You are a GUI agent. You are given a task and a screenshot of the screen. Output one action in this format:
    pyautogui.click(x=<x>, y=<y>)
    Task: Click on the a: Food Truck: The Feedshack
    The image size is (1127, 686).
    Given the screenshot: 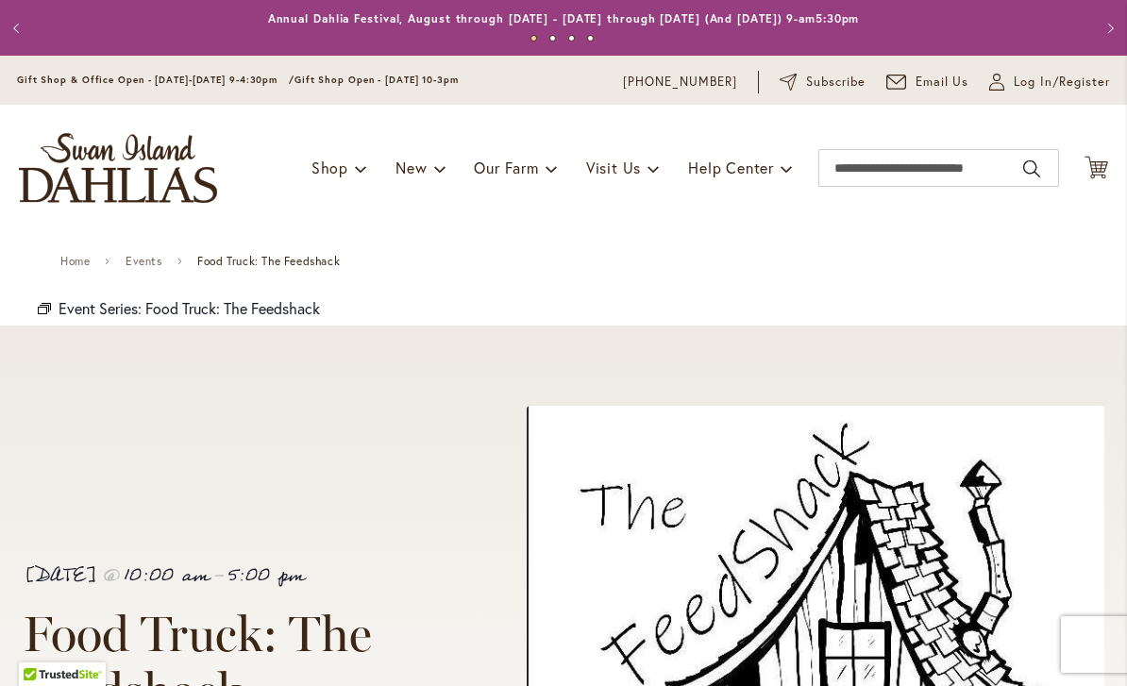 What is the action you would take?
    pyautogui.click(x=232, y=308)
    